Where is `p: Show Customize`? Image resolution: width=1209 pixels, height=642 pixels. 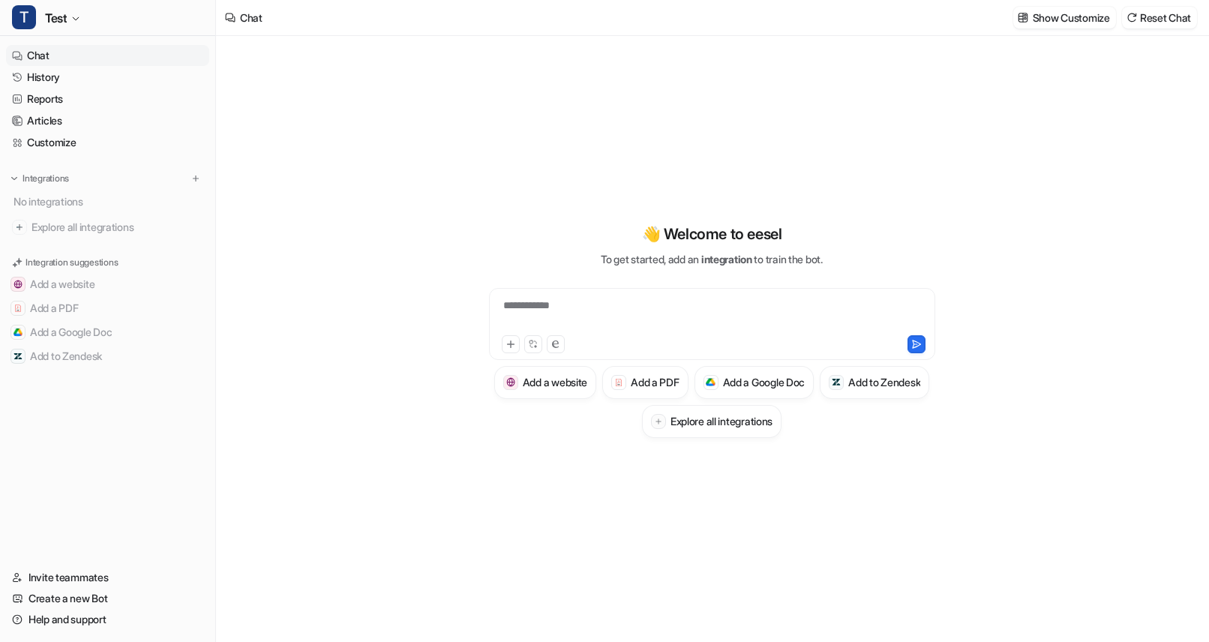
p: Show Customize is located at coordinates (1071, 17).